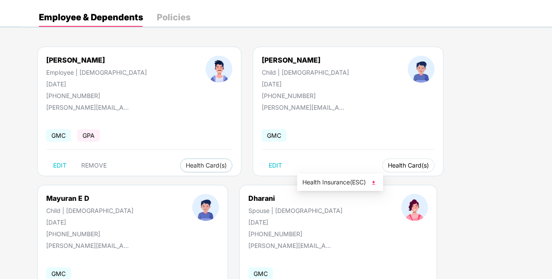 Image resolution: width=552 pixels, height=279 pixels. What do you see at coordinates (340, 182) in the screenshot?
I see `span: Health Insurance(ESC)` at bounding box center [340, 182].